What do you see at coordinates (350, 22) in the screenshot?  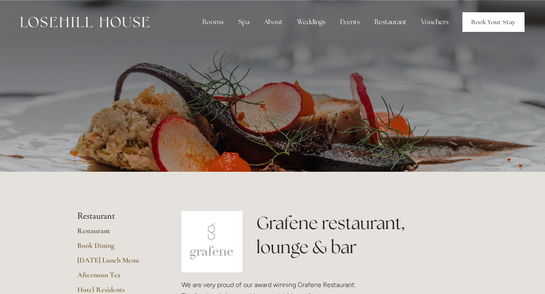 I see `div: Events` at bounding box center [350, 22].